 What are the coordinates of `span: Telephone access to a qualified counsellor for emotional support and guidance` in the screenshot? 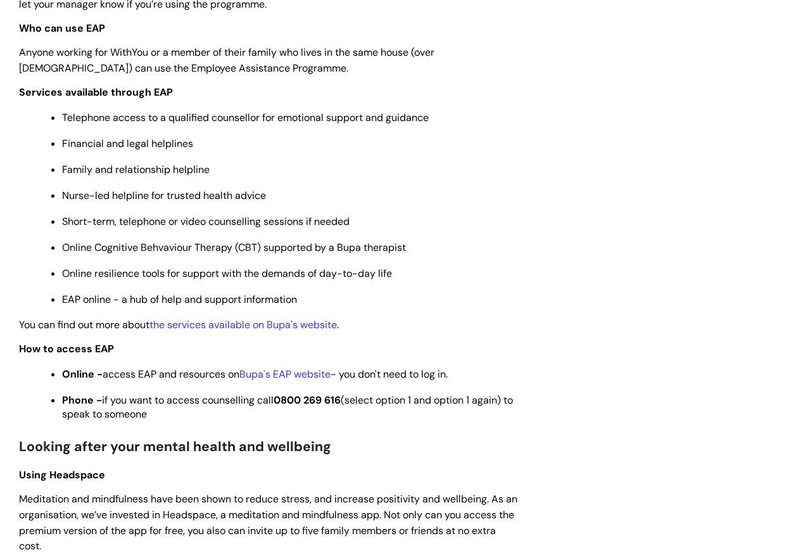 It's located at (245, 117).